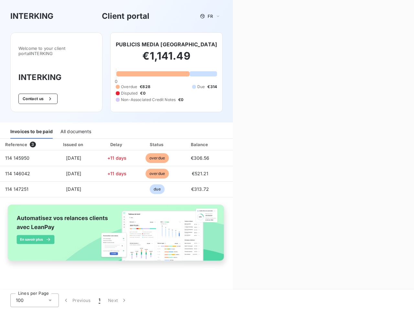  Describe the element at coordinates (200, 173) in the screenshot. I see `span: €521.21` at that location.